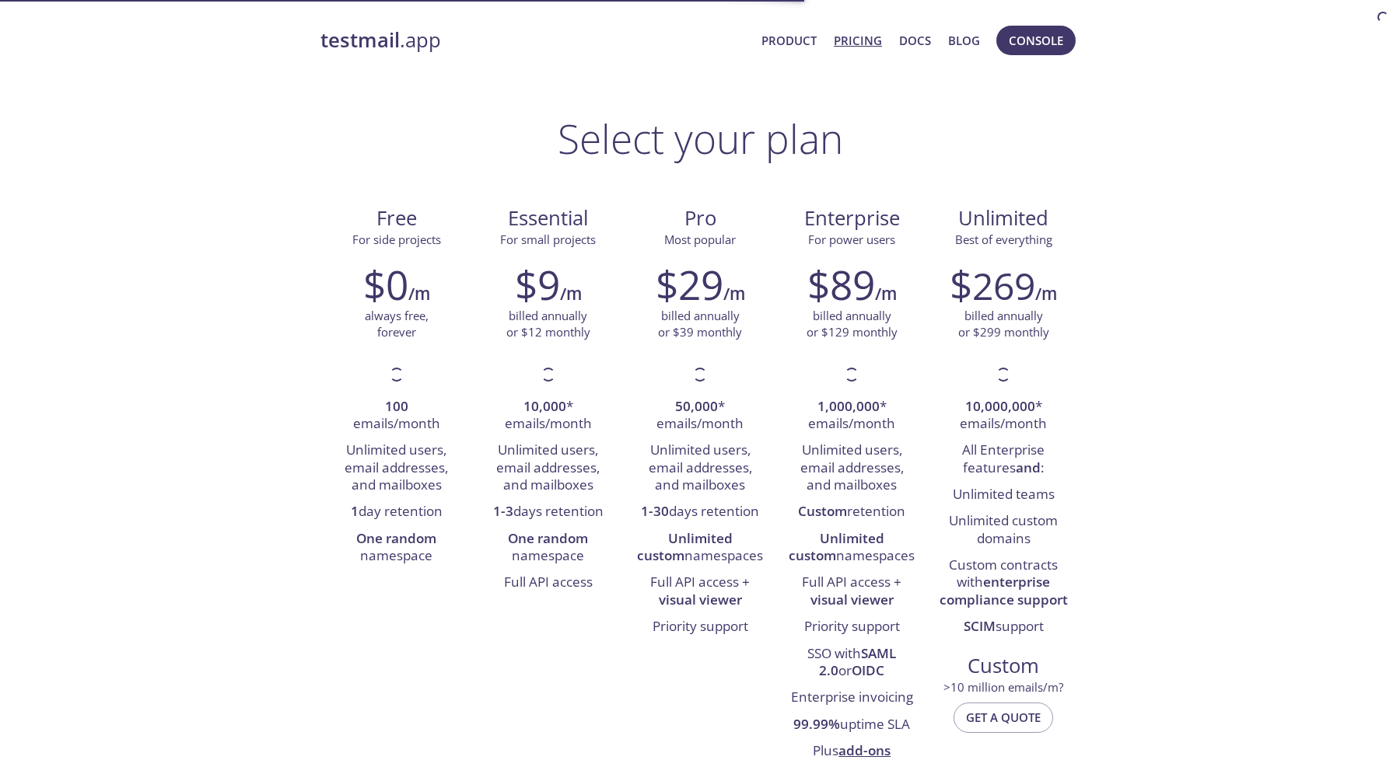  Describe the element at coordinates (547, 239) in the screenshot. I see `span: For small projects` at that location.